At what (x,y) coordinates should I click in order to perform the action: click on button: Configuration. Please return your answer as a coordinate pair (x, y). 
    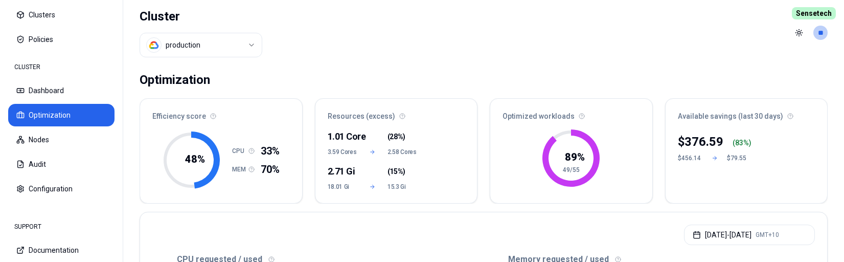
    Looking at the image, I should click on (61, 189).